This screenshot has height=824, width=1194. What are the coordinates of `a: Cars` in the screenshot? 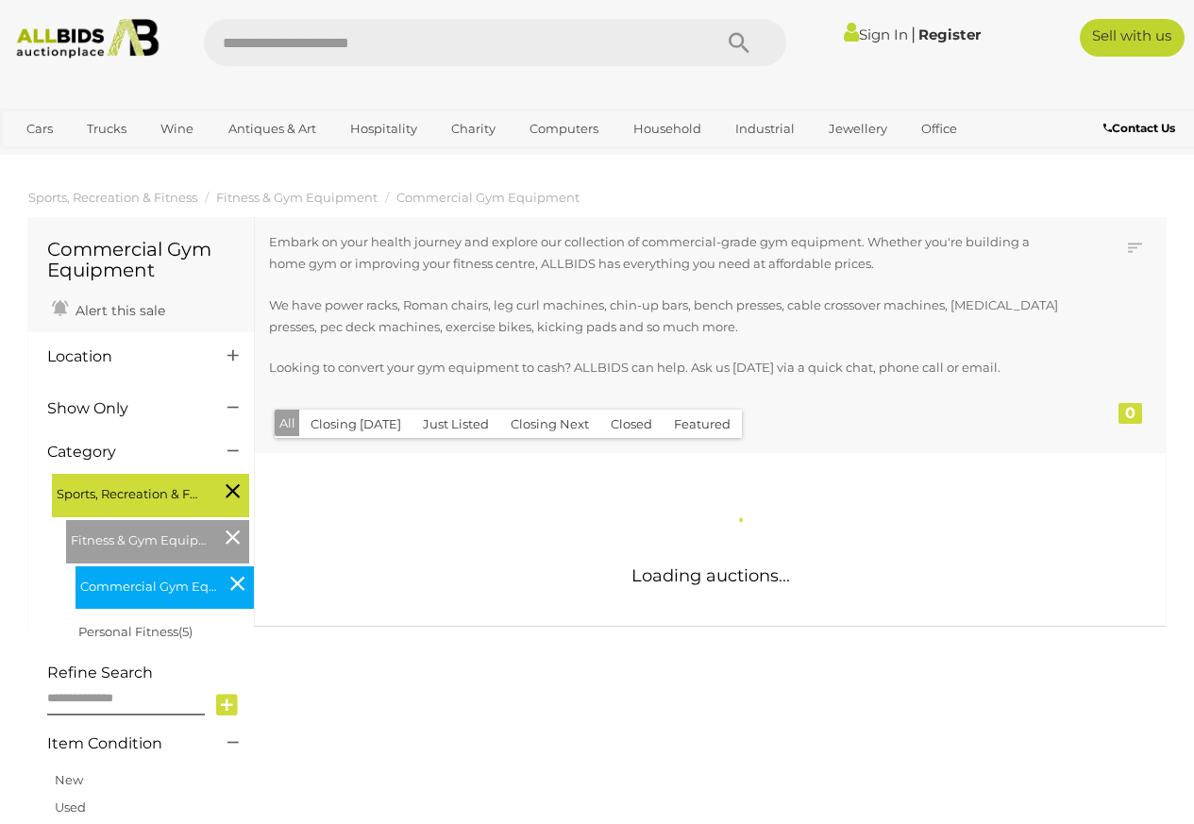 It's located at (40, 128).